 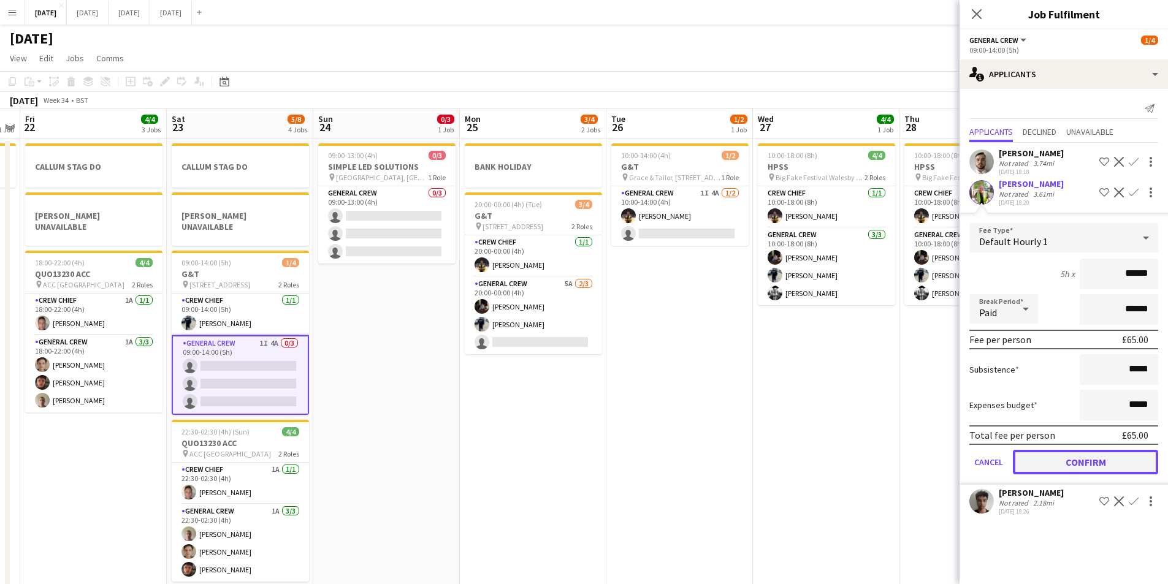 I want to click on button: Cancel, so click(x=988, y=462).